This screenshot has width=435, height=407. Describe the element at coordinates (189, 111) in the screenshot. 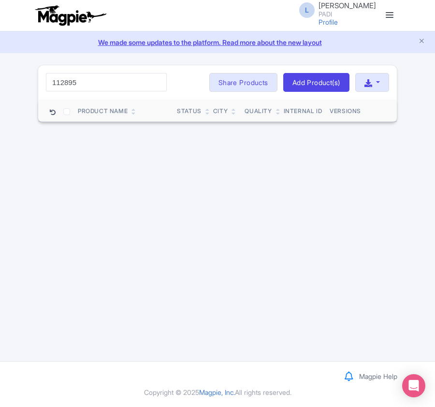

I see `div: Status` at that location.